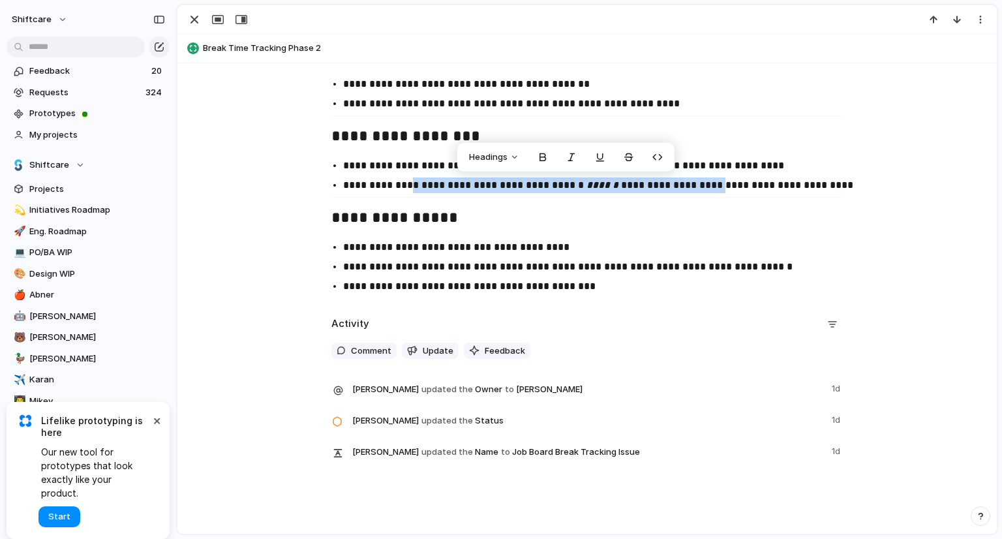 Image resolution: width=1002 pixels, height=539 pixels. What do you see at coordinates (497, 351) in the screenshot?
I see `button: Feedback` at bounding box center [497, 351].